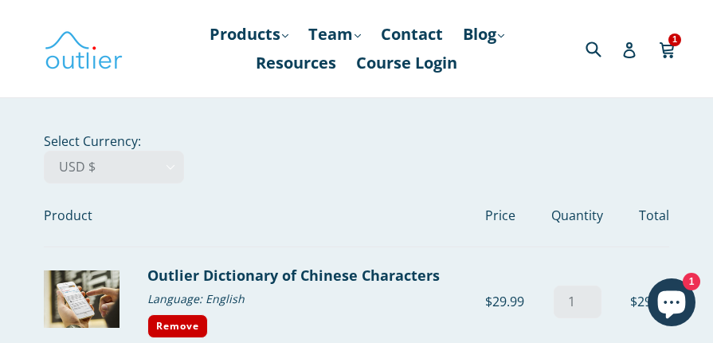 The image size is (713, 343). What do you see at coordinates (512, 215) in the screenshot?
I see `th: Price` at bounding box center [512, 215].